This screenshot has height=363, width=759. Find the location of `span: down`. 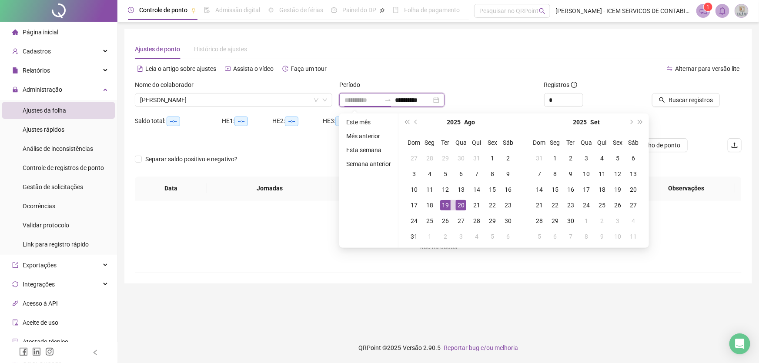

span: down is located at coordinates (325, 100).